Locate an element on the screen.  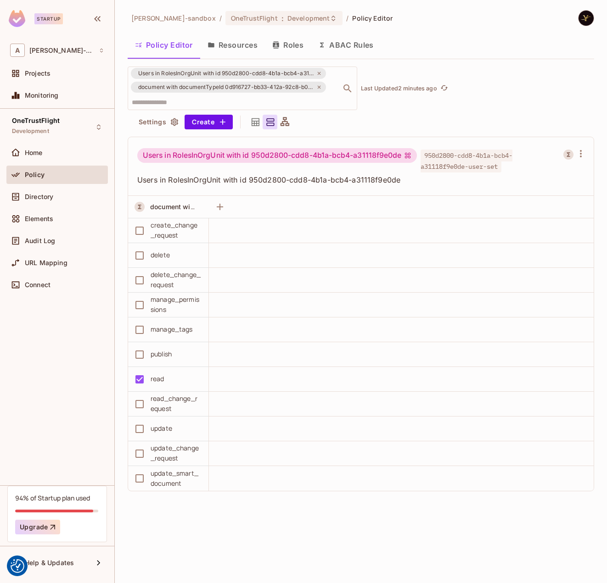
div: delete_change_request is located at coordinates (176, 280).